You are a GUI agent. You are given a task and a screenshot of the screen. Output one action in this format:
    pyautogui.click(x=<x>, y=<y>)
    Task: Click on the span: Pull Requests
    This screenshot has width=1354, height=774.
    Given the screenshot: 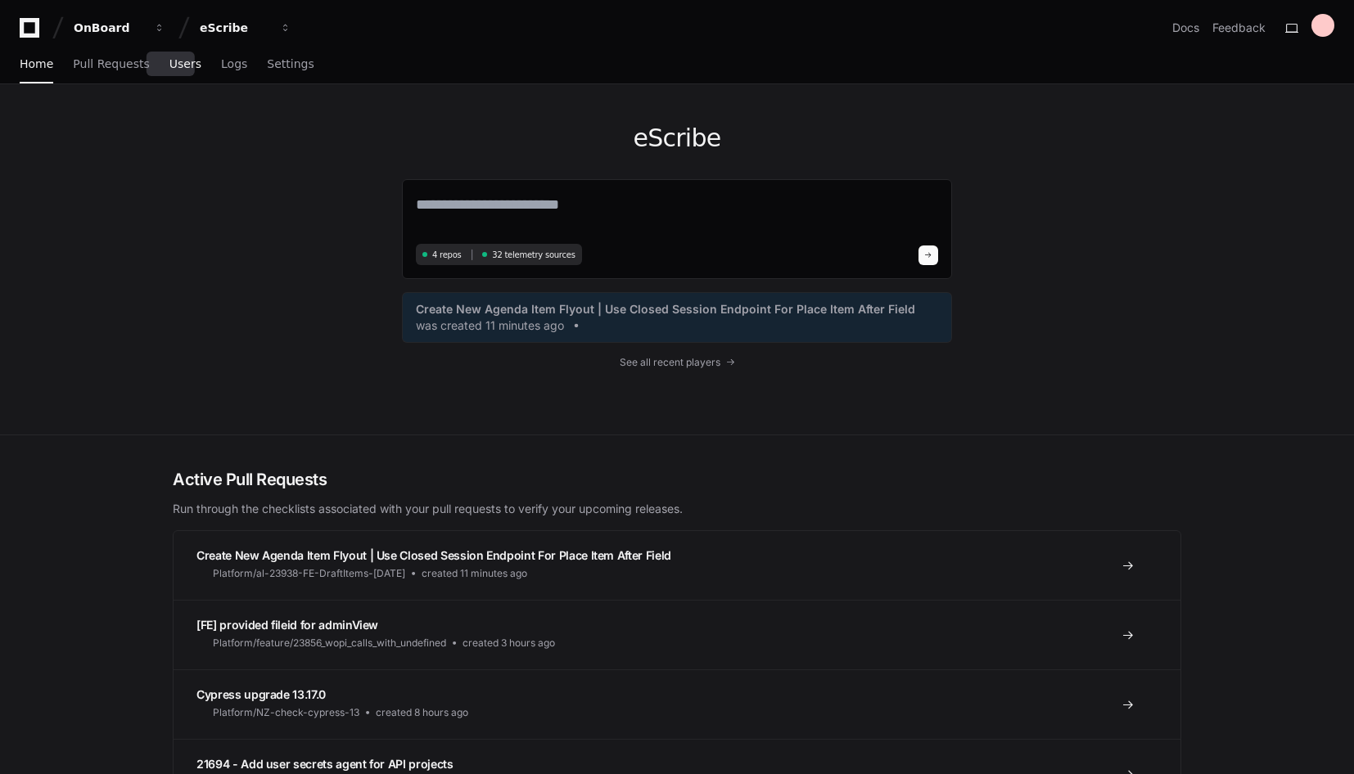 What is the action you would take?
    pyautogui.click(x=110, y=64)
    